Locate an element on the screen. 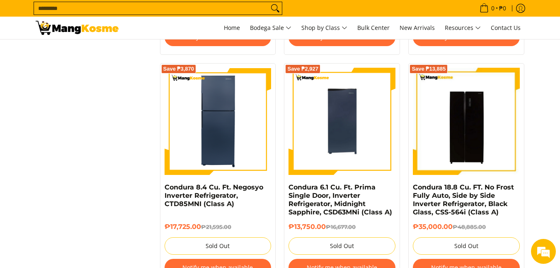 The height and width of the screenshot is (268, 560). a: Contact Us is located at coordinates (506, 28).